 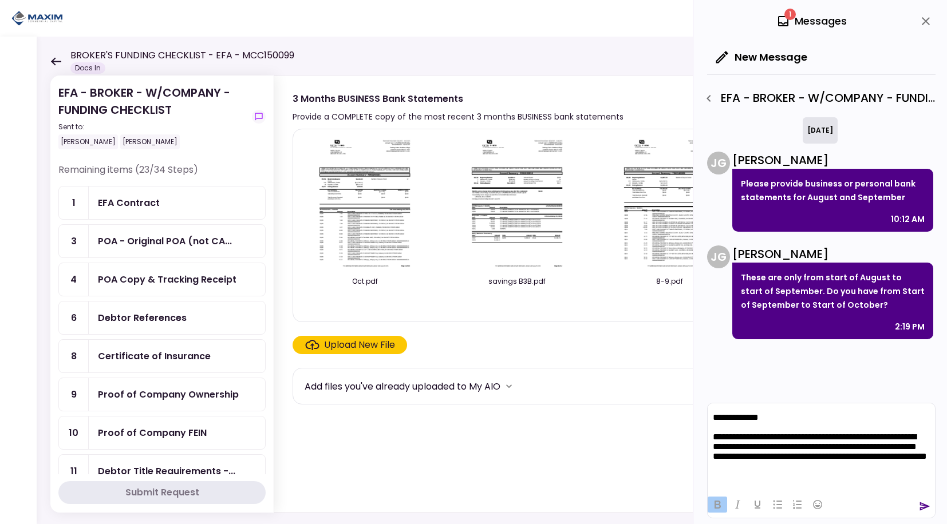 I want to click on a: 1EFA Contract, so click(x=162, y=203).